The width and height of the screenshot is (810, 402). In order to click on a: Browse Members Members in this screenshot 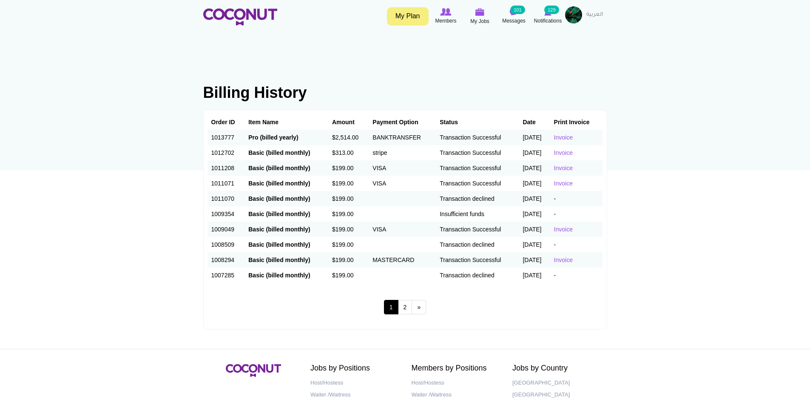, I will do `click(446, 16)`.